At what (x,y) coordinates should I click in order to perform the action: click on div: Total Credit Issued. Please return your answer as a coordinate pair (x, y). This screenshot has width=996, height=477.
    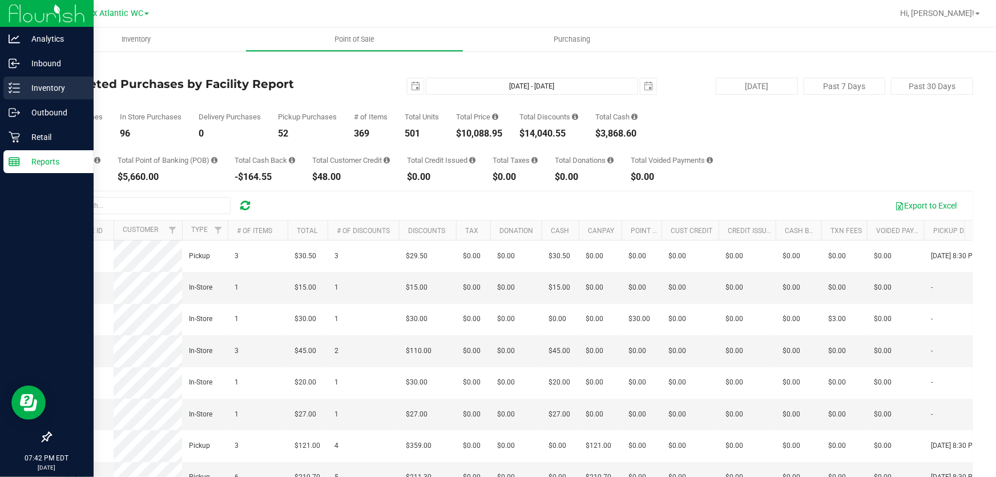
    Looking at the image, I should click on (441, 160).